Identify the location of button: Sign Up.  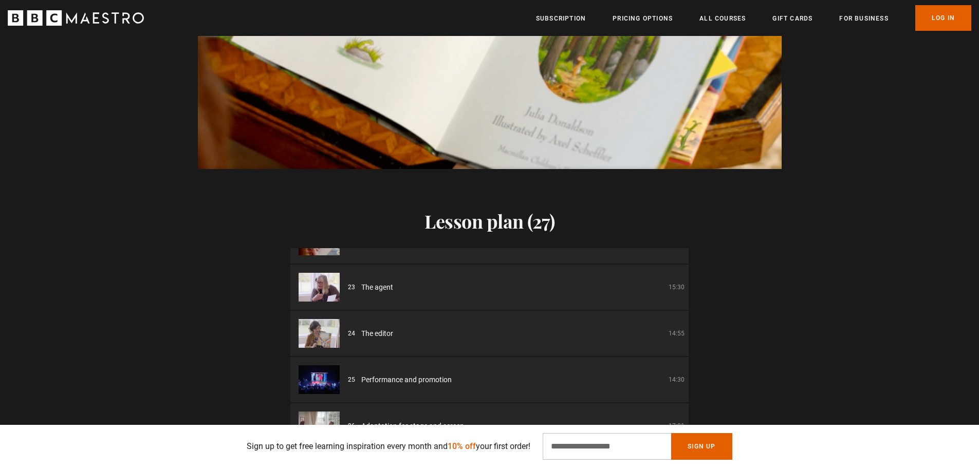
(702, 447).